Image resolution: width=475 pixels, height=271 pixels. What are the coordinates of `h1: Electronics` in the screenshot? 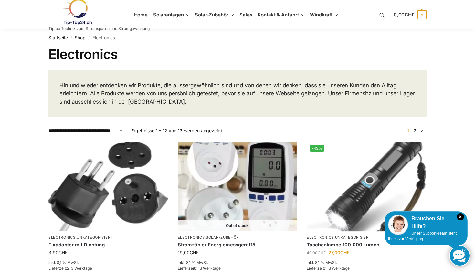 It's located at (237, 54).